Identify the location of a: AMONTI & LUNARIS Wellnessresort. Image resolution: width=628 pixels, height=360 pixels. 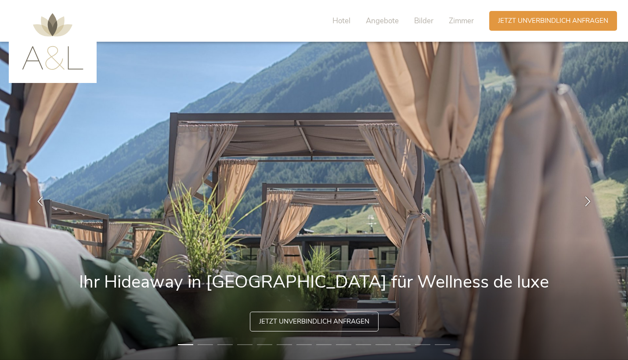
(53, 41).